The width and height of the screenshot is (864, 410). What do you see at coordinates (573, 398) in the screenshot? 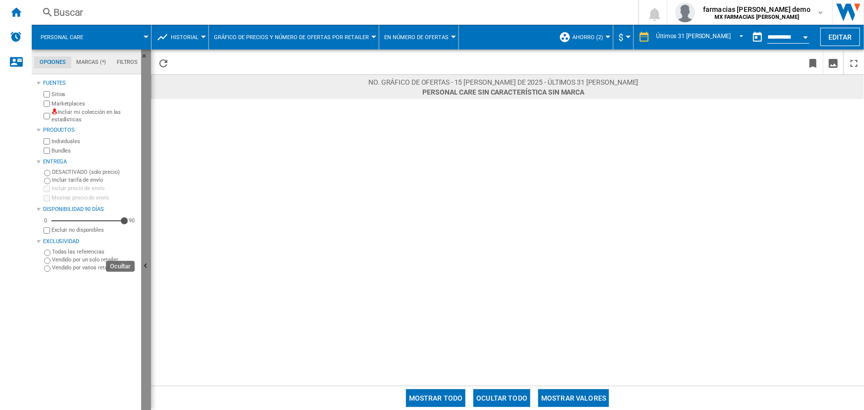
I see `button: Mostrar valores` at bounding box center [573, 398].